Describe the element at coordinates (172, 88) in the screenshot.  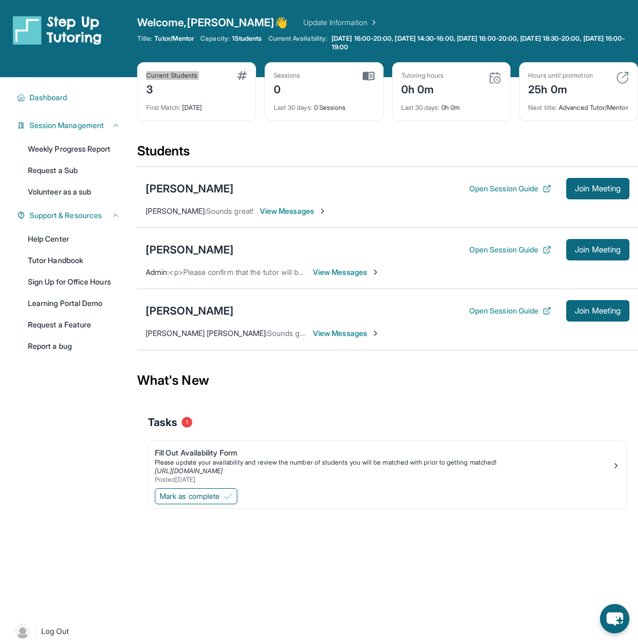
I see `div: 3` at that location.